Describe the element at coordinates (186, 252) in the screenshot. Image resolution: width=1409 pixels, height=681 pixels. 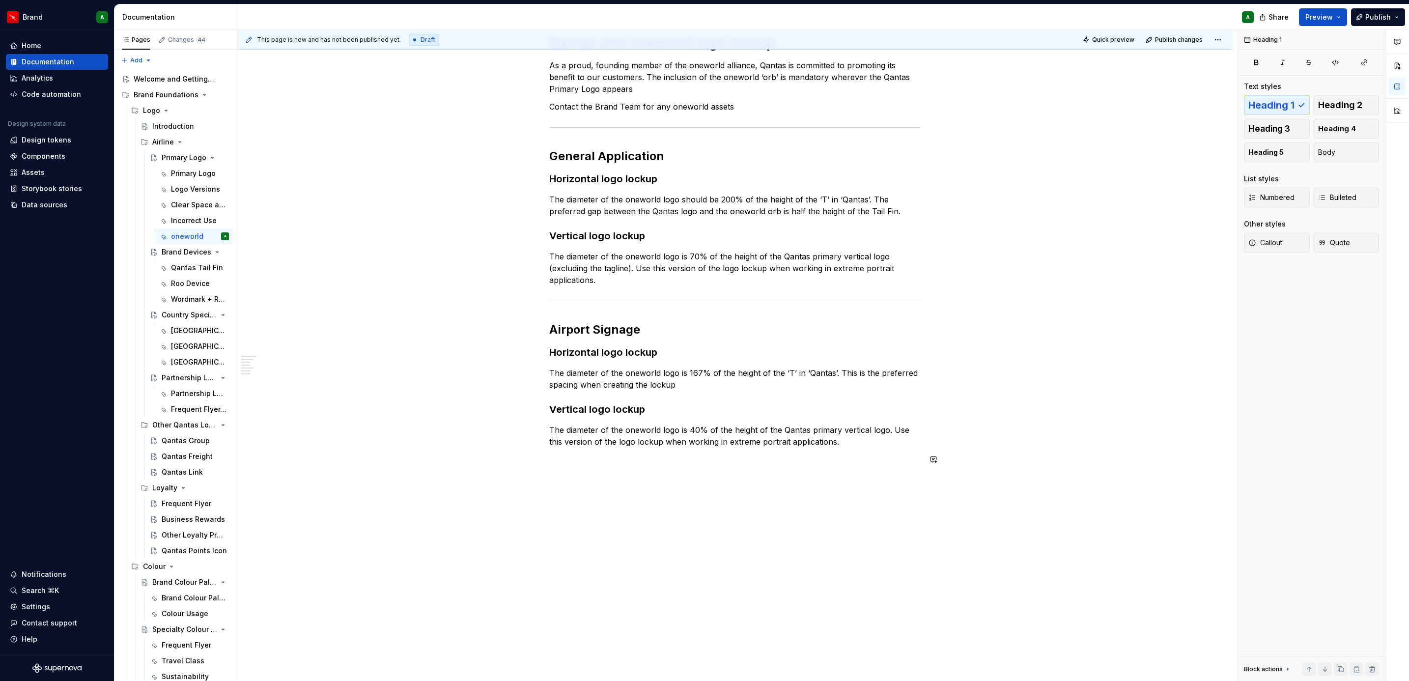
I see `div: Brand Devices` at that location.